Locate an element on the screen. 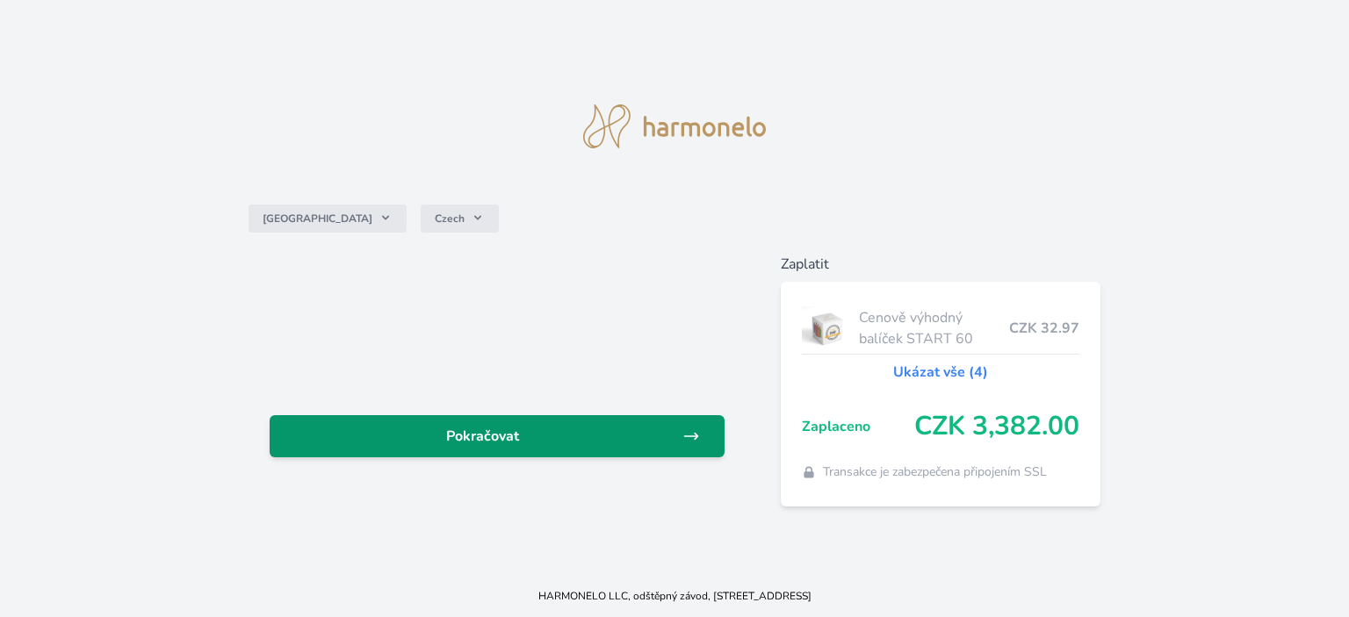 This screenshot has width=1349, height=617. span: CZK 3,382.00 is located at coordinates (997, 427).